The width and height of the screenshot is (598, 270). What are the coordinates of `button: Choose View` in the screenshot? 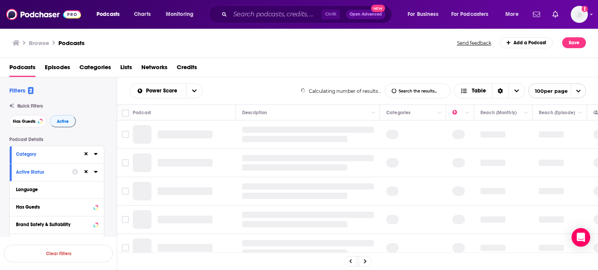 It's located at (489, 91).